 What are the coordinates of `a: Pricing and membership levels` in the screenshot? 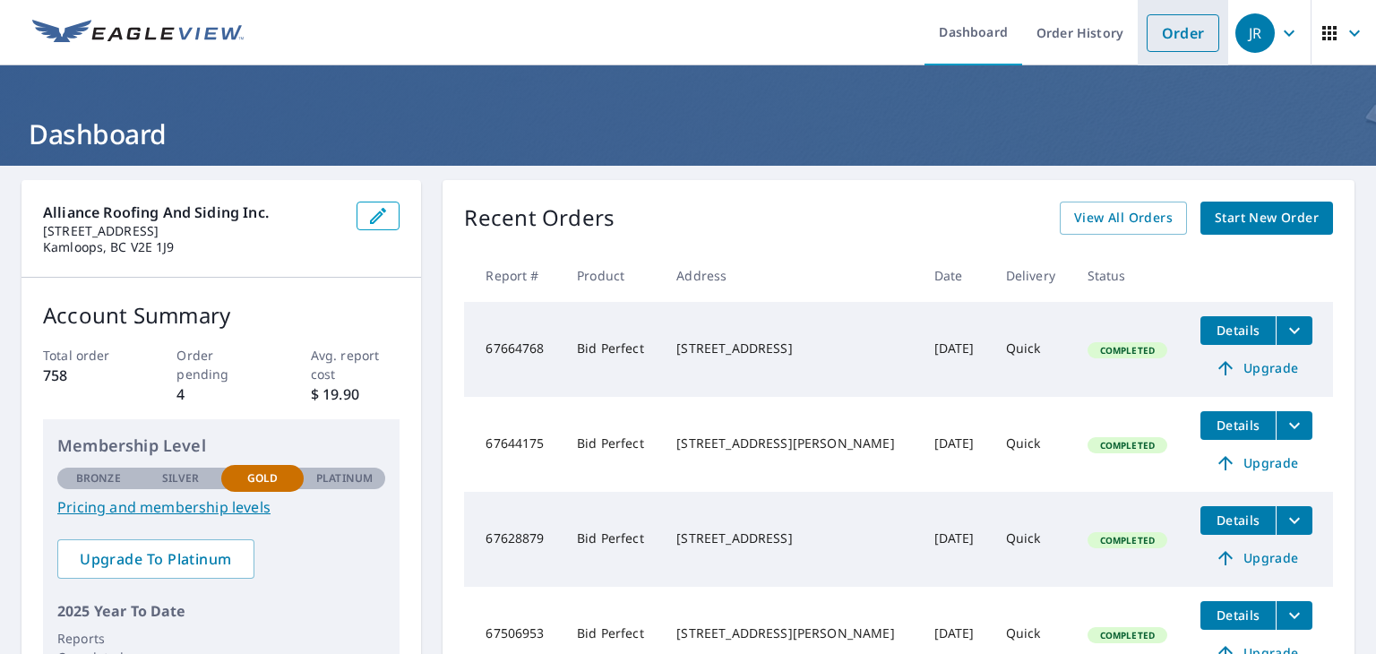 It's located at (221, 507).